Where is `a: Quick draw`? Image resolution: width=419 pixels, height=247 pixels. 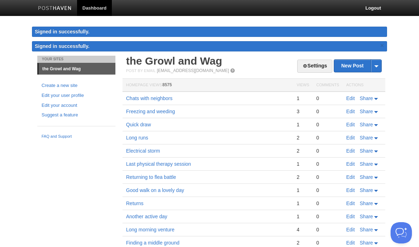 a: Quick draw is located at coordinates (139, 125).